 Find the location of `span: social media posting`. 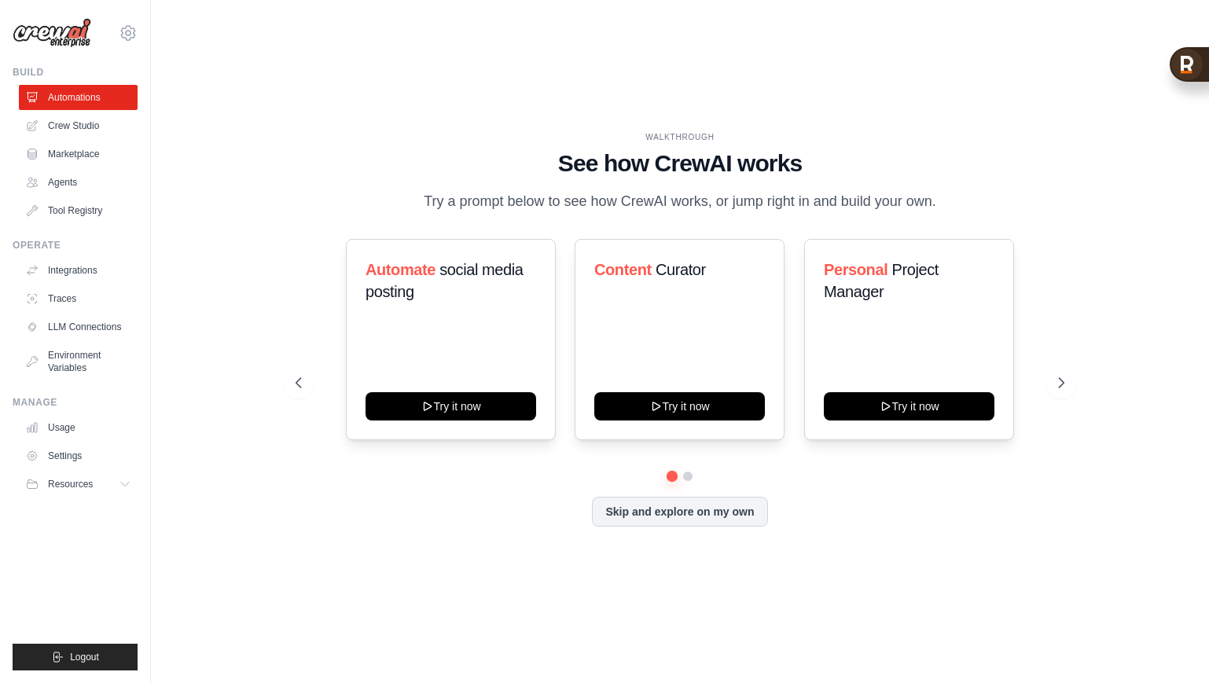

span: social media posting is located at coordinates (444, 281).